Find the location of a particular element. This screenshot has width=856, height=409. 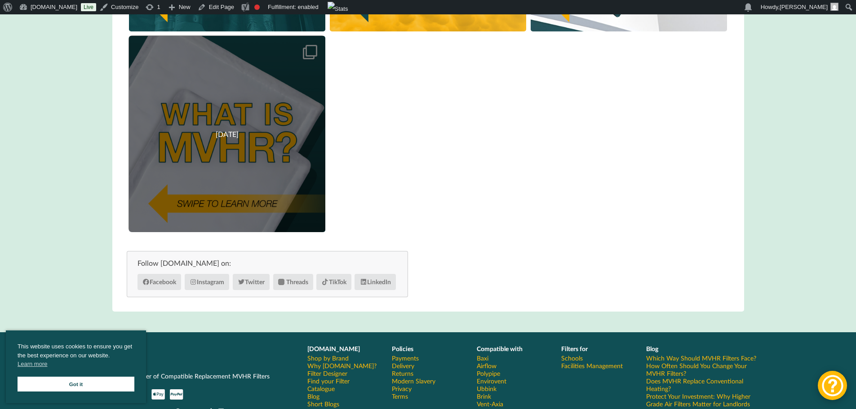

a: Facebook is located at coordinates (159, 282).